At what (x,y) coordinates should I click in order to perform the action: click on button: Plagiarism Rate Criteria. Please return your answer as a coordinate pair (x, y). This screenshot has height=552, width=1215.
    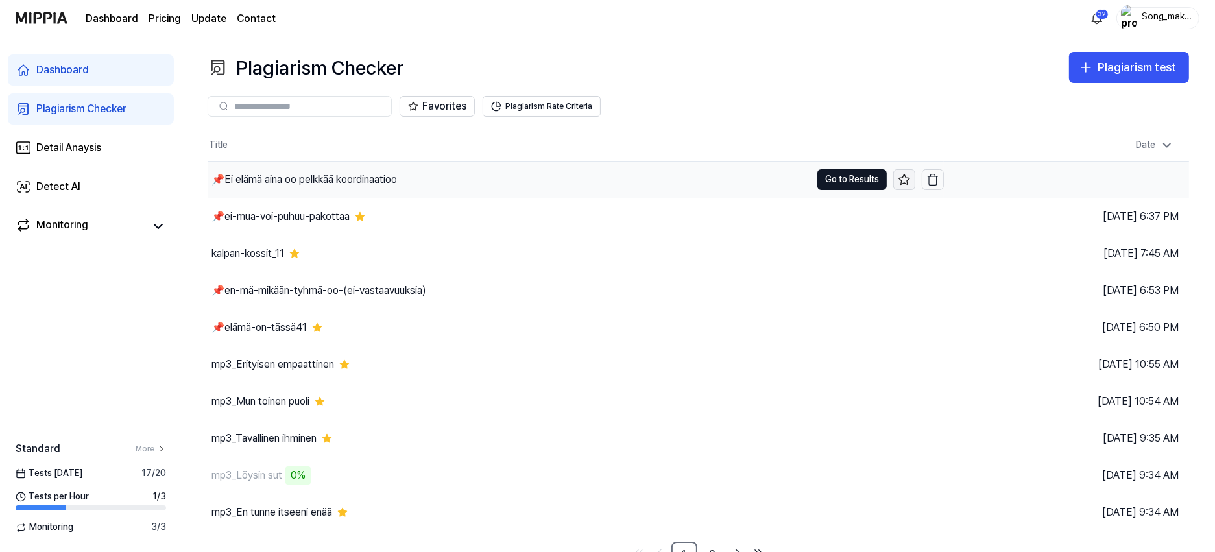
    Looking at the image, I should click on (542, 106).